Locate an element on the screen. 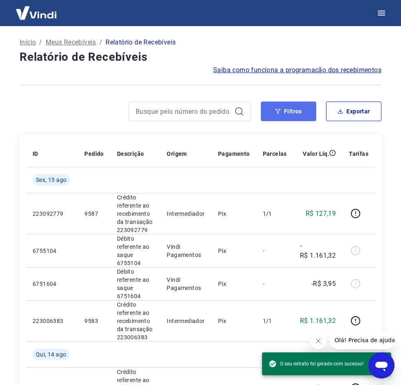 This screenshot has width=401, height=385. h4: Relatório de Recebíveis is located at coordinates (200, 57).